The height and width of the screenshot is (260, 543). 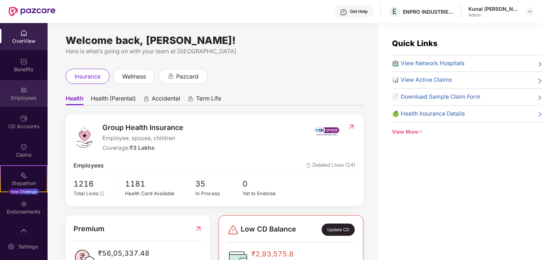 What do you see at coordinates (428, 114) in the screenshot?
I see `span: 🍏 Health Insurance Details` at bounding box center [428, 114].